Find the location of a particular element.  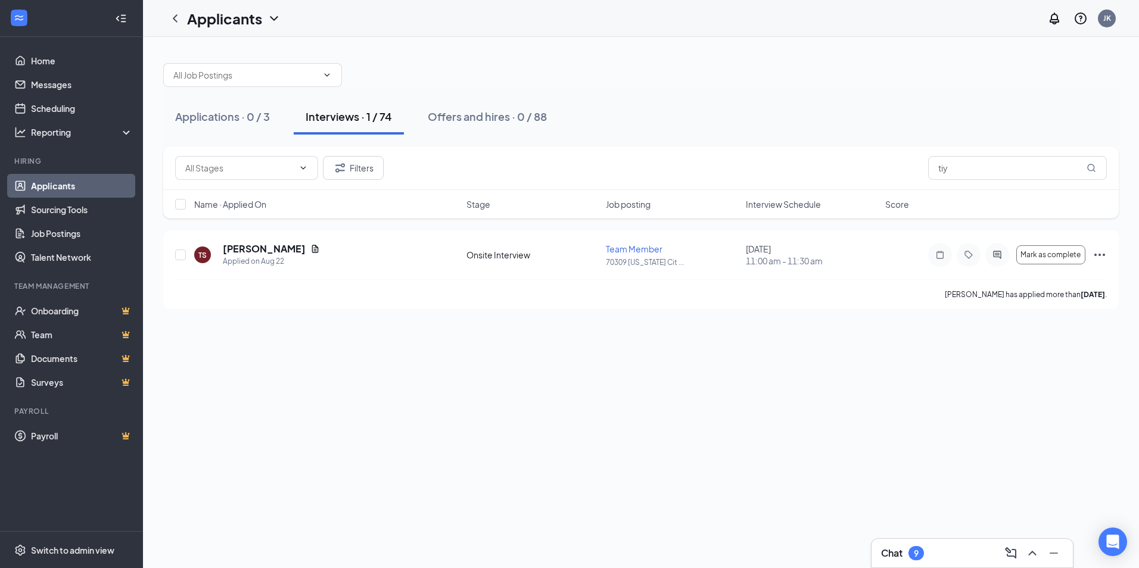

input: Search in interviews is located at coordinates (1017, 168).